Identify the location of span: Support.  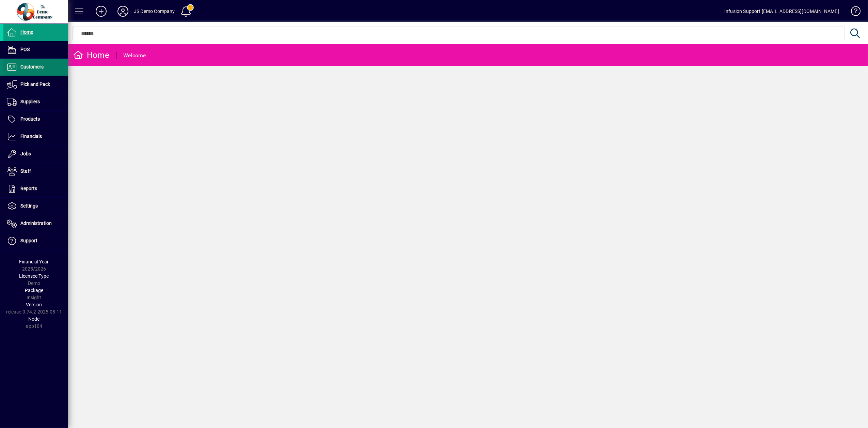
(29, 241).